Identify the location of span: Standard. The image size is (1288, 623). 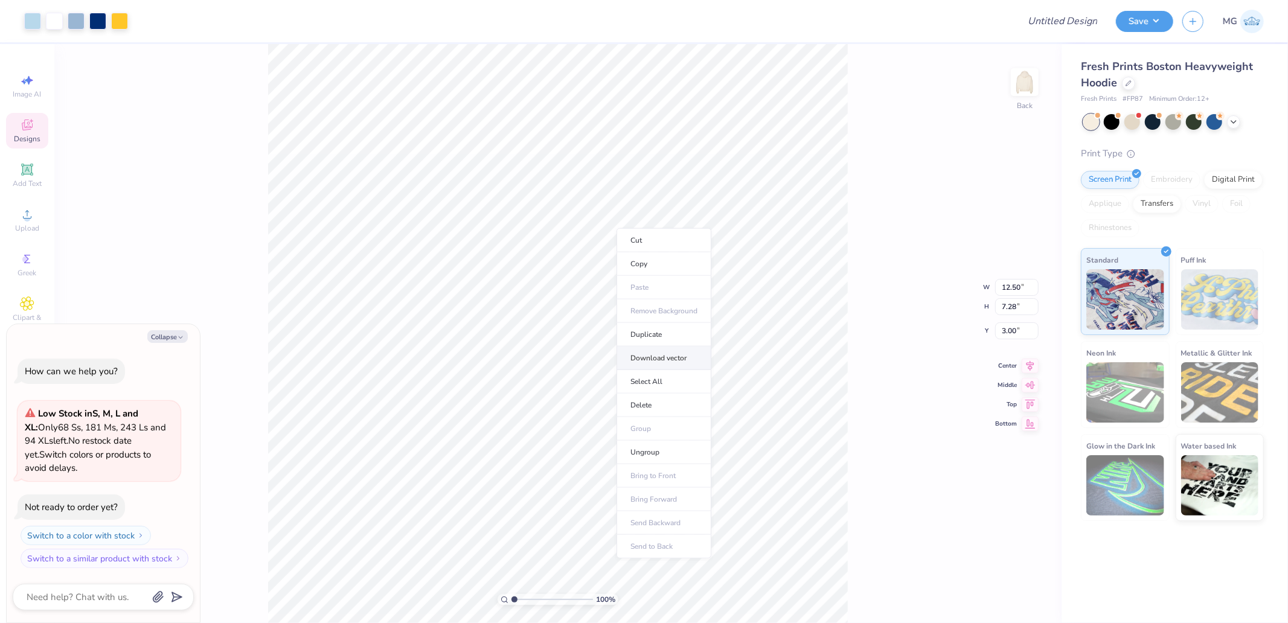
(1102, 260).